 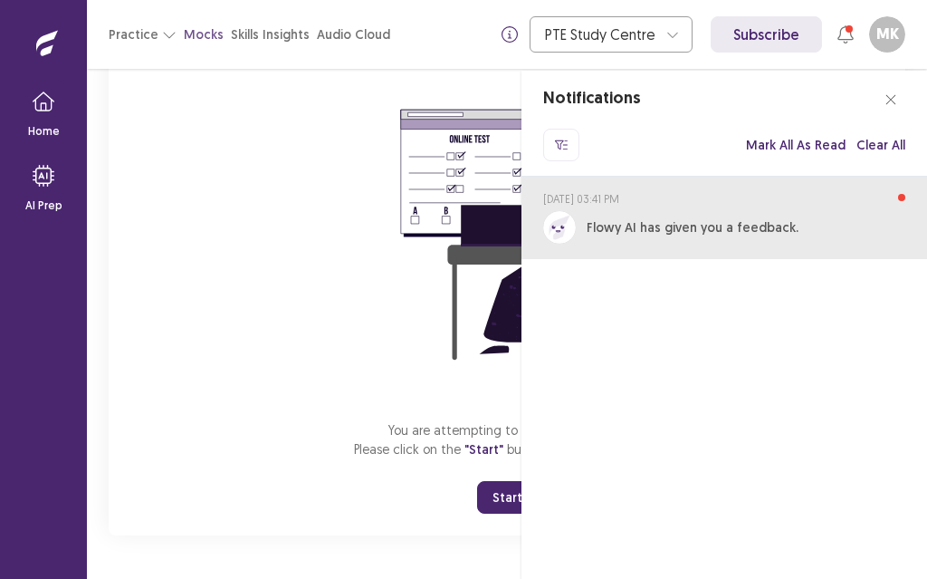 What do you see at coordinates (562, 145) in the screenshot?
I see `button: notificaiton-filter` at bounding box center [562, 145].